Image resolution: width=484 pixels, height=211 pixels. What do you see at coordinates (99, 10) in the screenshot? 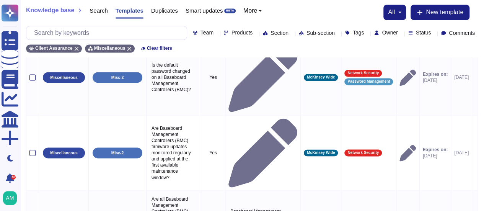
I see `span: Search` at bounding box center [99, 10].